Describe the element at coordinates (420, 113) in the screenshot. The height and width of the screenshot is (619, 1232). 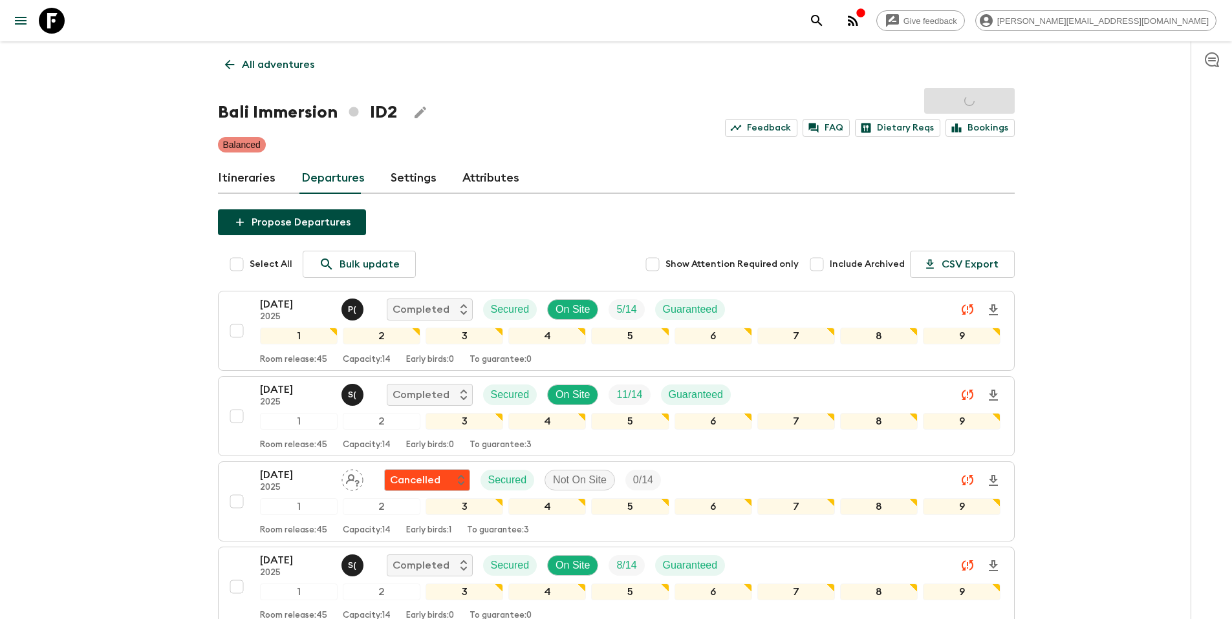
I see `button: Edit Adventure Title` at that location.